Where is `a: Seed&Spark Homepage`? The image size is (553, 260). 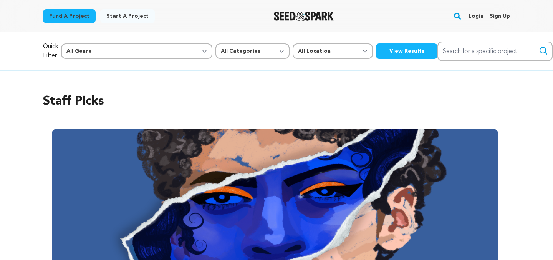 a: Seed&Spark Homepage is located at coordinates (304, 16).